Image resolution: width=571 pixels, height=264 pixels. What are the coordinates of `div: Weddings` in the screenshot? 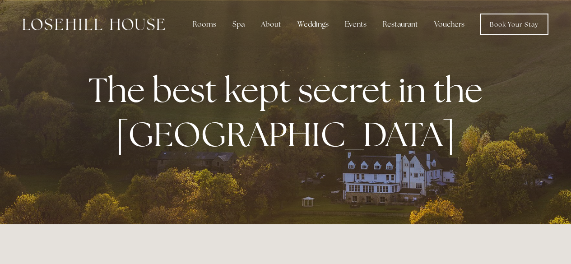 It's located at (313, 24).